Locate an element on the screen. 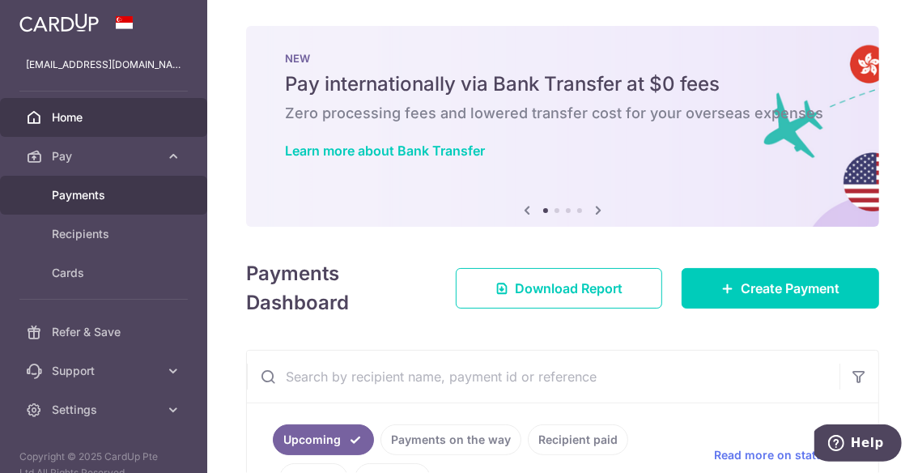  img: Bank transfer banner is located at coordinates (563, 126).